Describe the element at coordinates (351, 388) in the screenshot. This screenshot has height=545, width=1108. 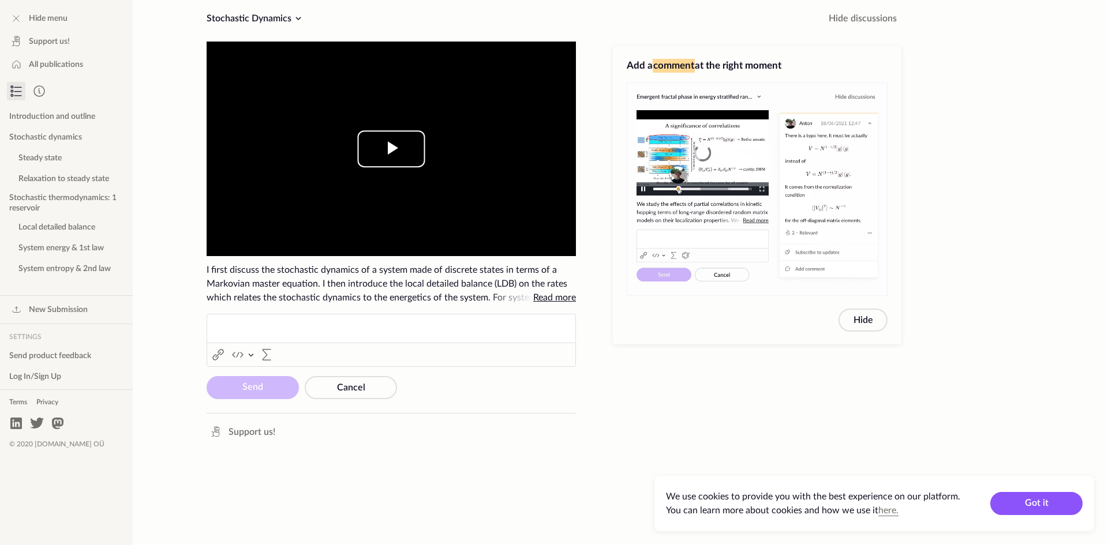
I see `button: Cancel` at that location.